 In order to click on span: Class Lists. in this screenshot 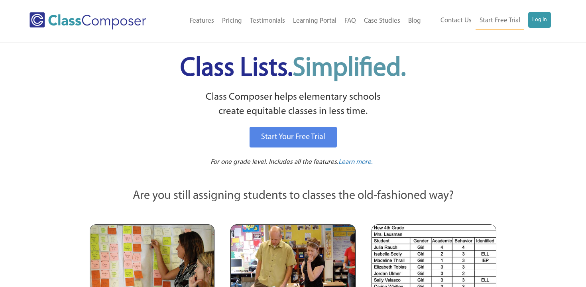, I will do `click(293, 69)`.